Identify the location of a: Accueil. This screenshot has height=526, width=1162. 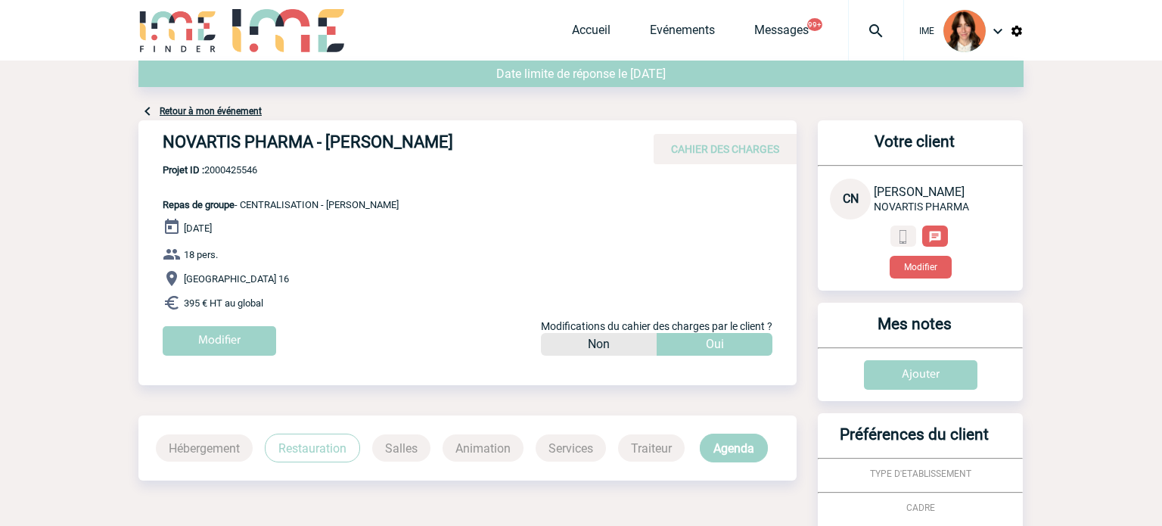
(591, 33).